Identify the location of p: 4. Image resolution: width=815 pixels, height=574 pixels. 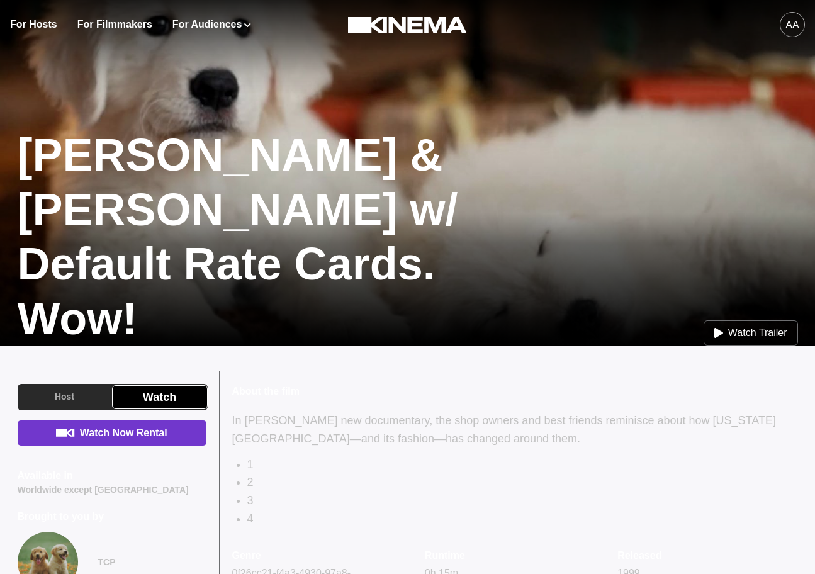
(522, 519).